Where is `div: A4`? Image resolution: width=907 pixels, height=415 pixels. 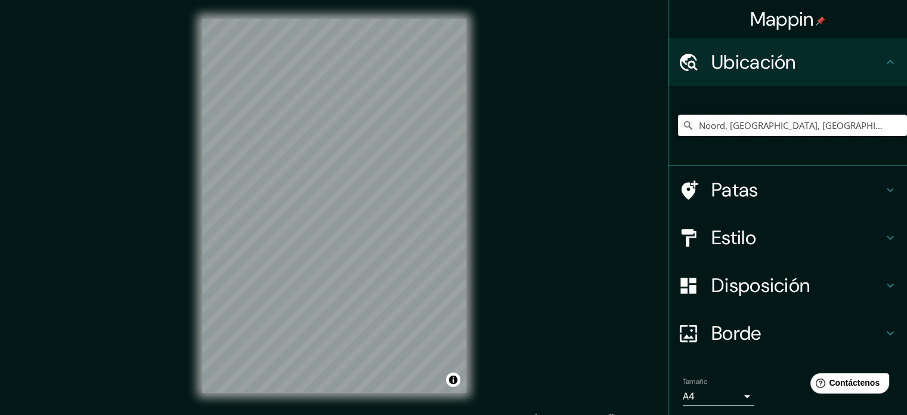
div: A4 is located at coordinates (719, 396).